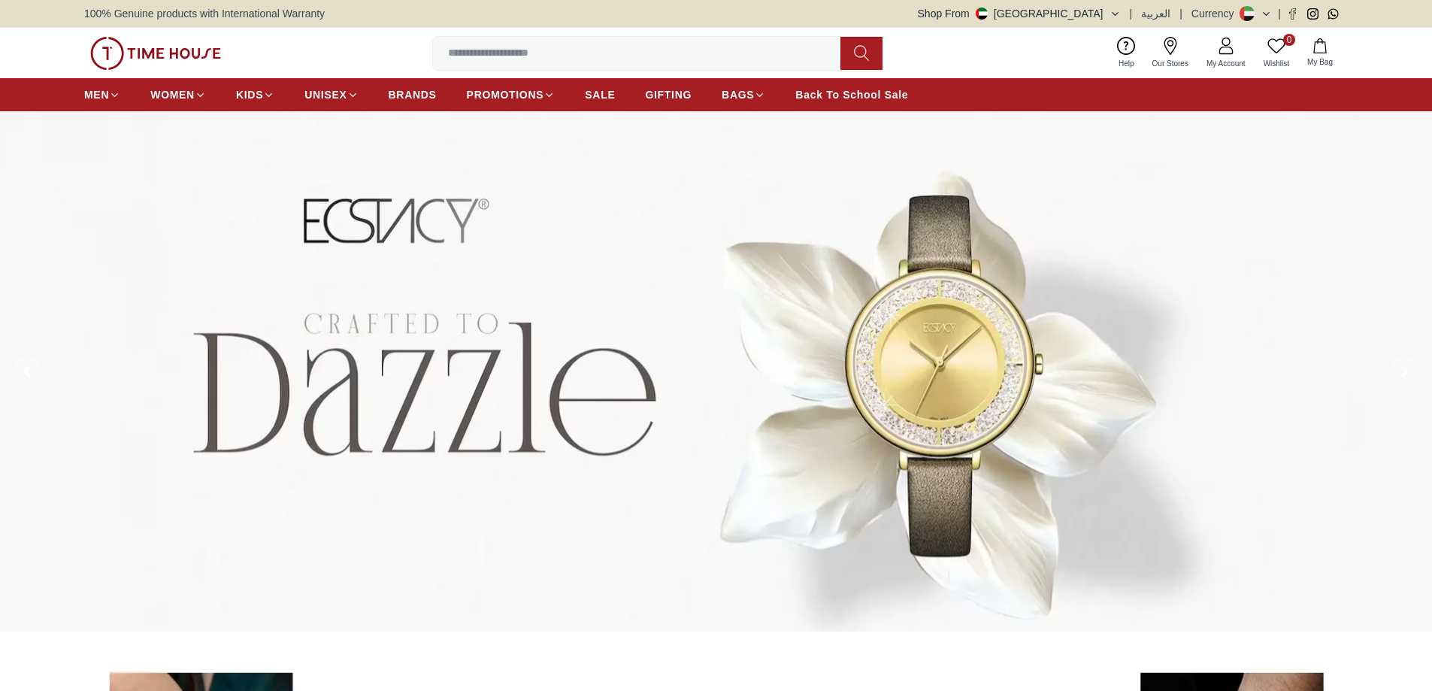 Image resolution: width=1432 pixels, height=691 pixels. What do you see at coordinates (852, 95) in the screenshot?
I see `a: Back To School Sale` at bounding box center [852, 95].